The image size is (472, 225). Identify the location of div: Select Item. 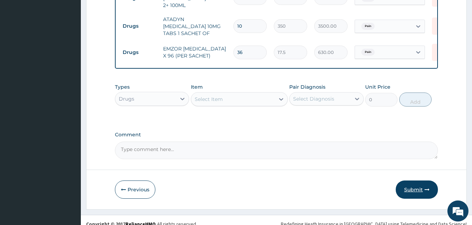
(209, 99).